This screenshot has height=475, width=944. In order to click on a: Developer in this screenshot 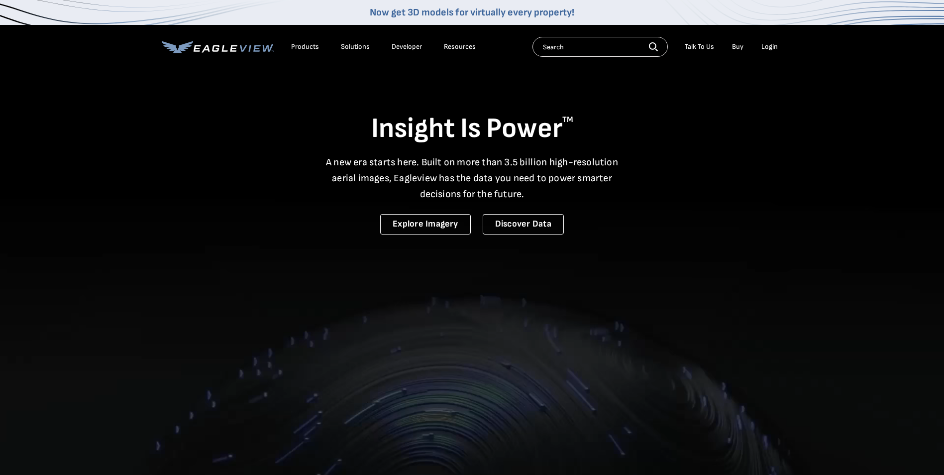, I will do `click(407, 47)`.